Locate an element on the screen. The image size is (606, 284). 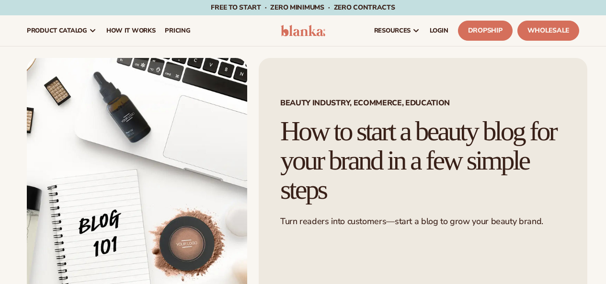
a: Wholesale is located at coordinates (548, 31).